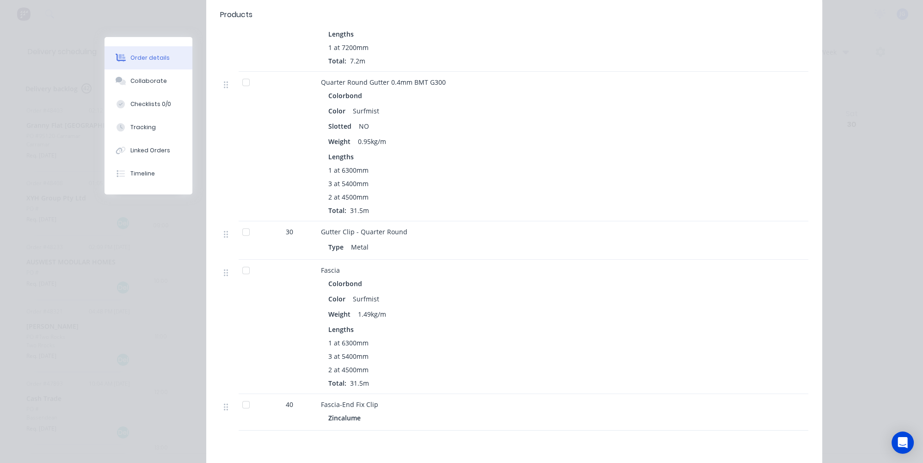  Describe the element at coordinates (342, 126) in the screenshot. I see `div: Slotted` at that location.